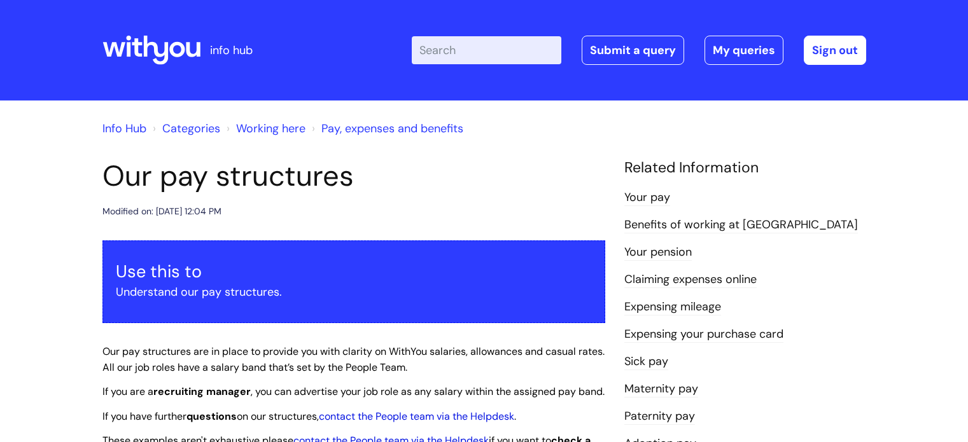  I want to click on li: Working here, so click(264, 128).